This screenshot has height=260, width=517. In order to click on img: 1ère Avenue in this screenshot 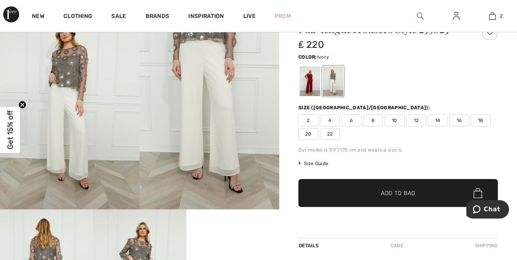, I will do `click(11, 14)`.